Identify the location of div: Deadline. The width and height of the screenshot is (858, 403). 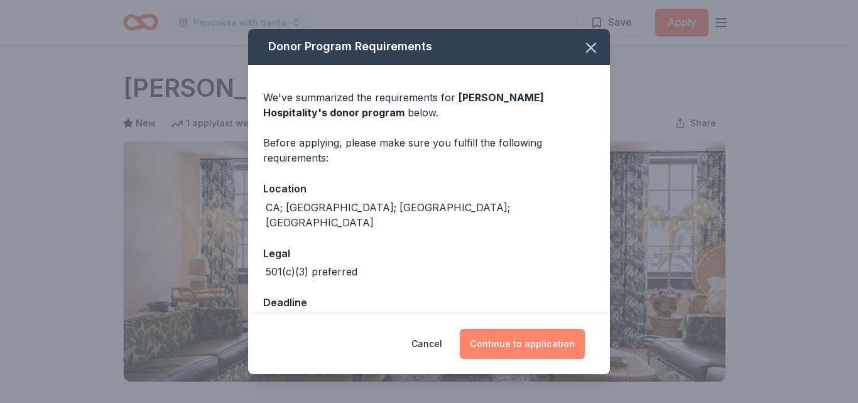
(429, 302).